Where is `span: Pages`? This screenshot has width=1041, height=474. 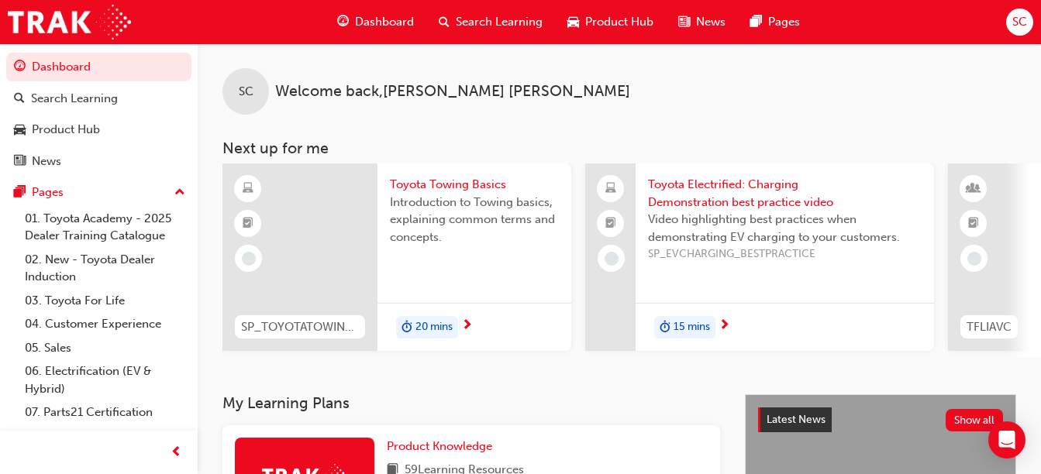 span: Pages is located at coordinates (784, 22).